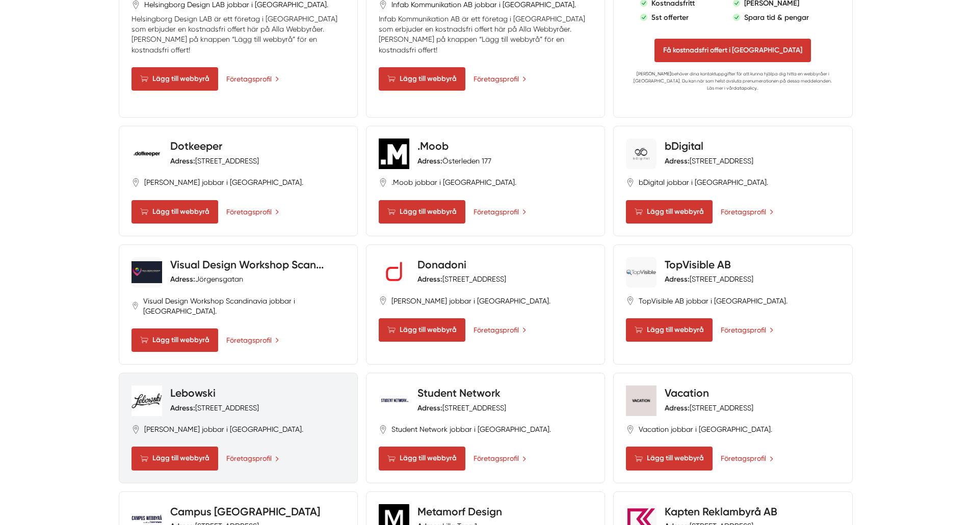  What do you see at coordinates (687, 393) in the screenshot?
I see `a: Vacation` at bounding box center [687, 393].